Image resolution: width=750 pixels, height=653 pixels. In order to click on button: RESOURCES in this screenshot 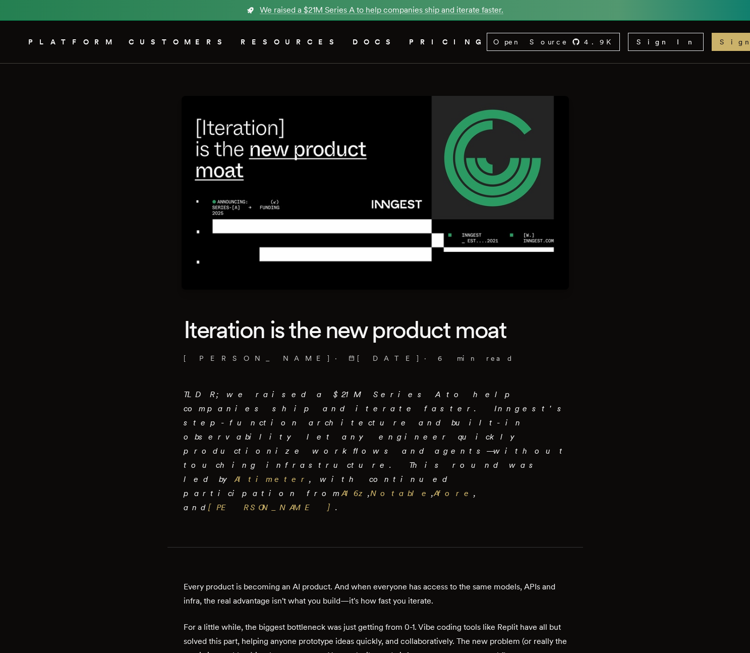, I will do `click(291, 42)`.